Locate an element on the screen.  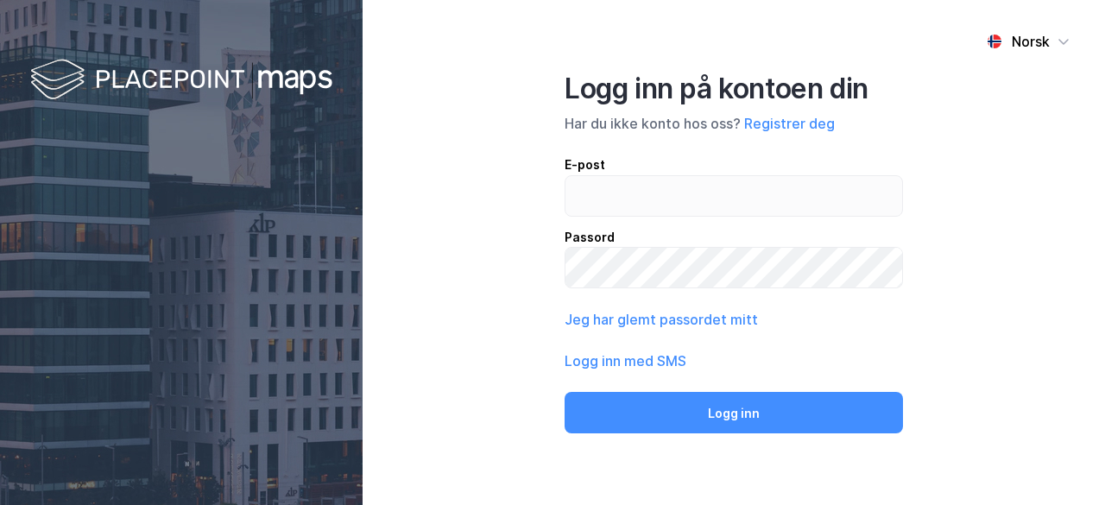
div: E-post is located at coordinates (734, 165).